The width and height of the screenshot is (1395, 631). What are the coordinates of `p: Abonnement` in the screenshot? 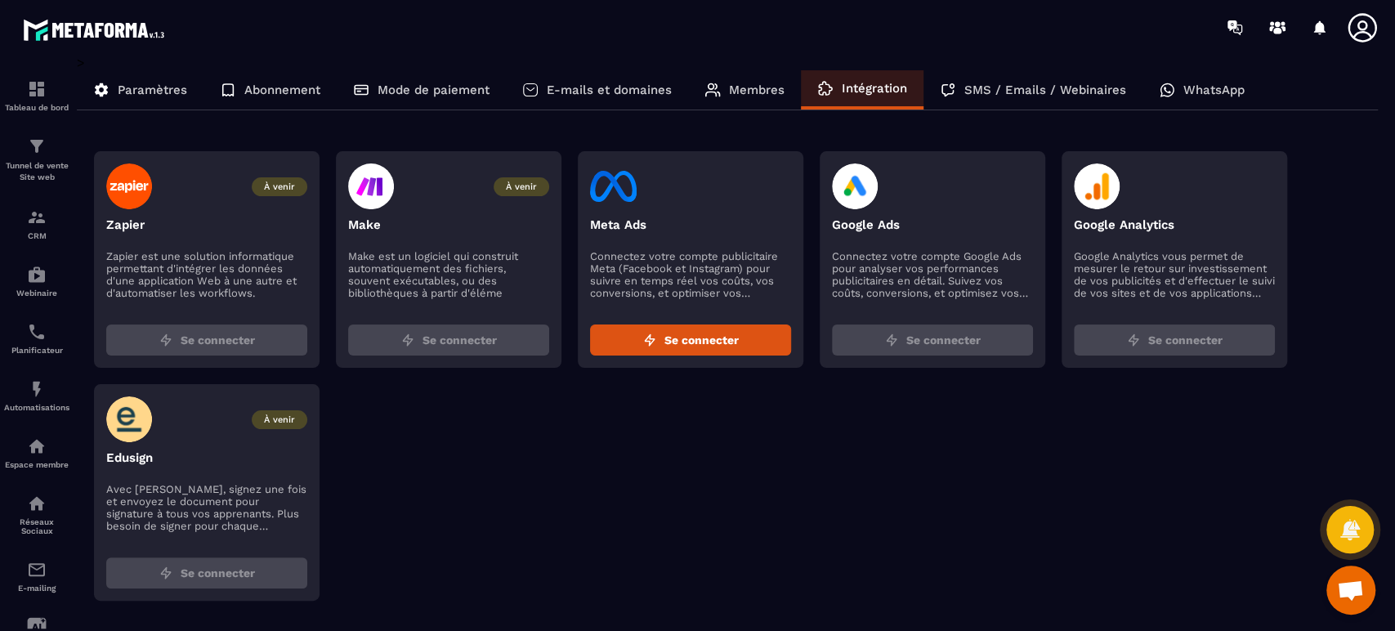 It's located at (282, 90).